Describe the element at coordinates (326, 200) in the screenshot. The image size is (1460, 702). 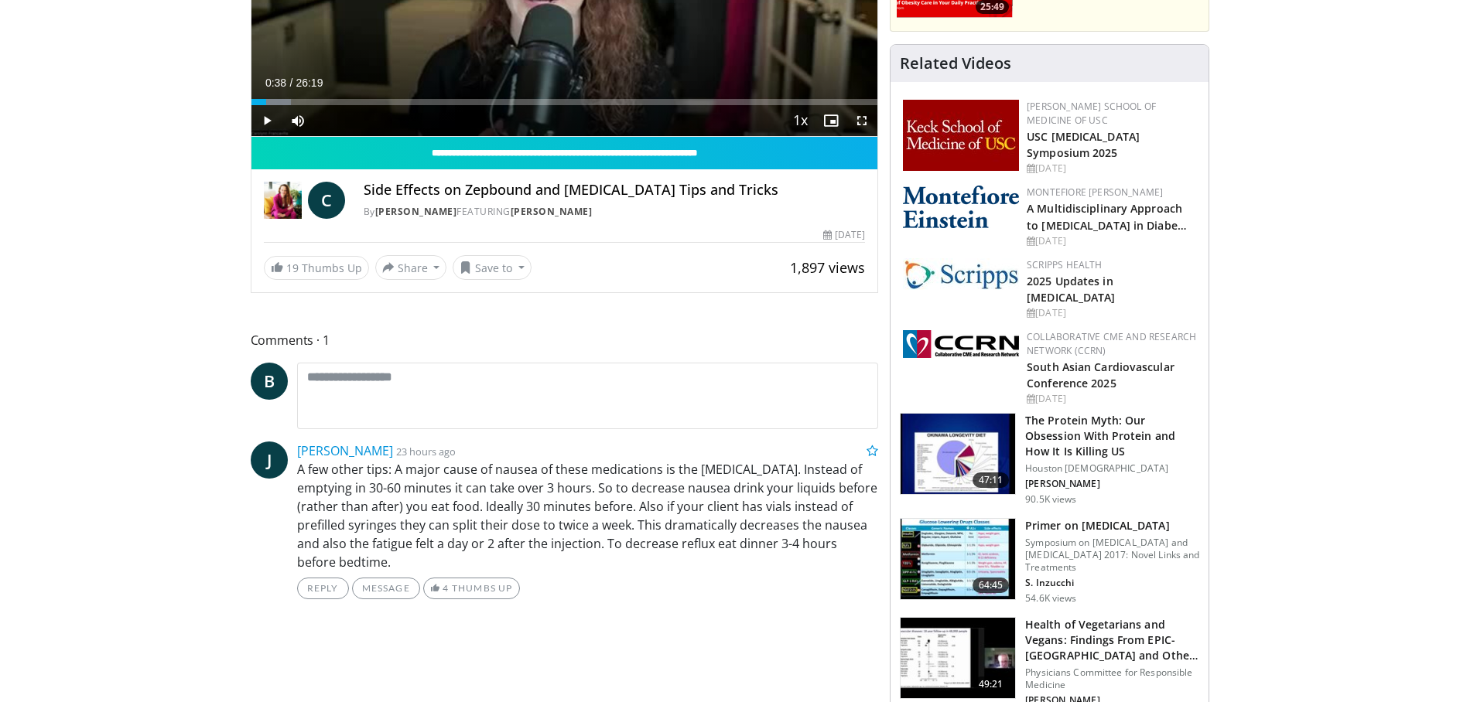
I see `span: C` at that location.